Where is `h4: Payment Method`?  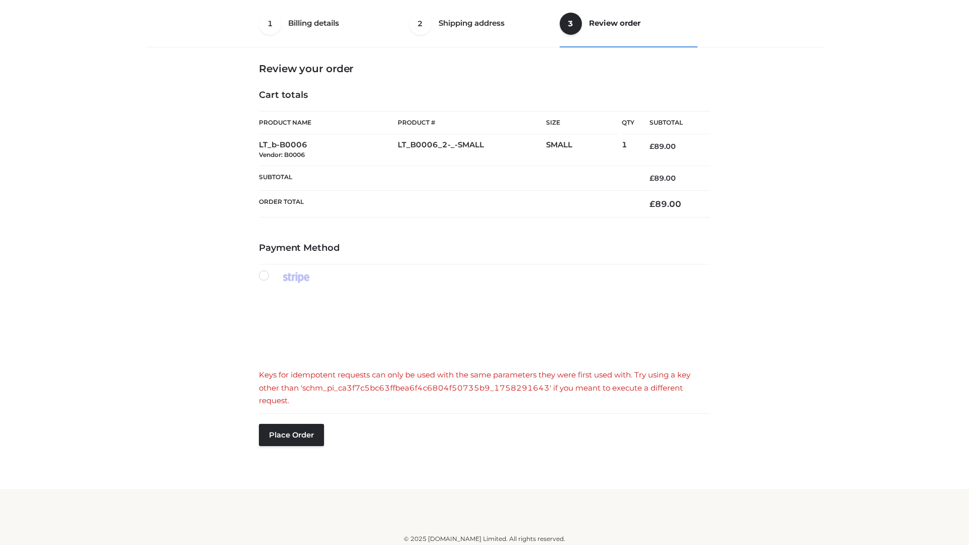
h4: Payment Method is located at coordinates (484, 248).